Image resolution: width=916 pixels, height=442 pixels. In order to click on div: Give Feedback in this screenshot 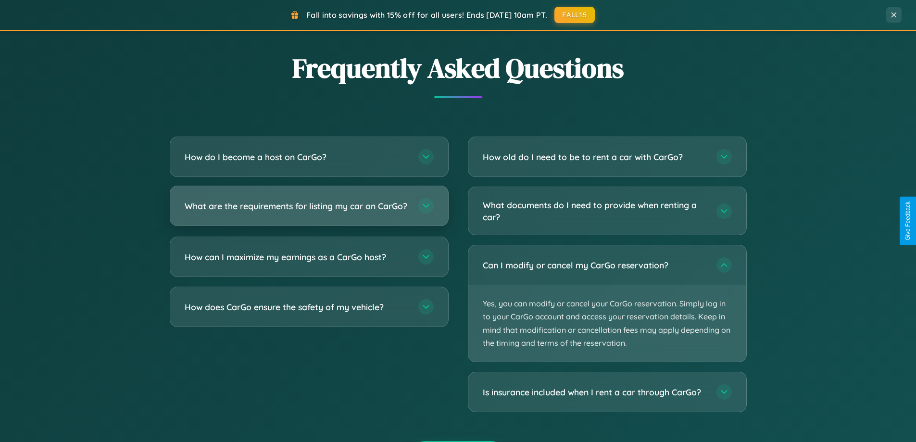, I will do `click(908, 221)`.